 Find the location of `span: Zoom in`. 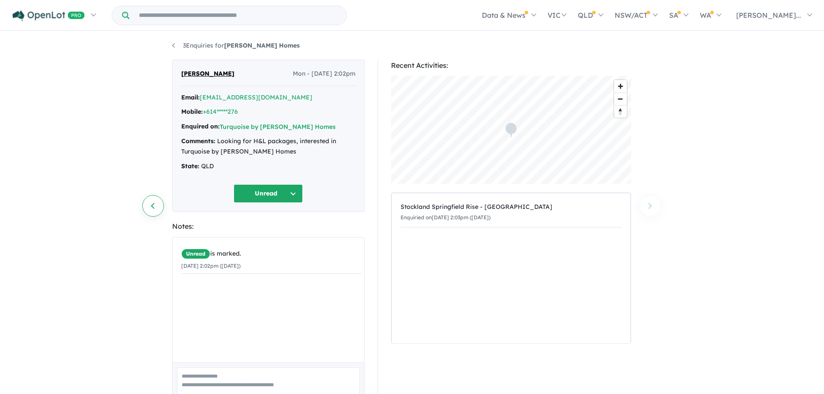

span: Zoom in is located at coordinates (620, 86).